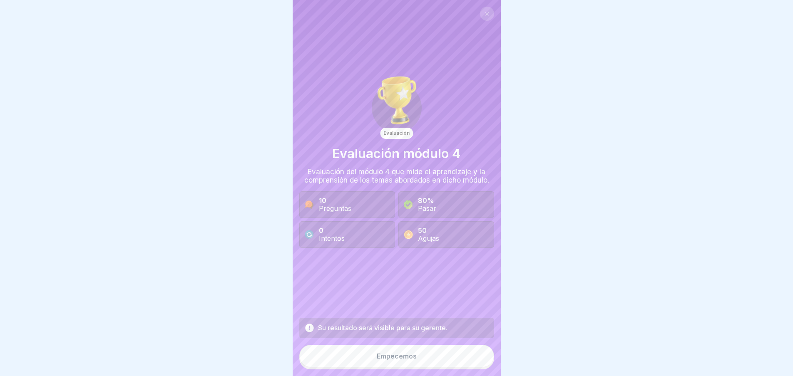 The width and height of the screenshot is (793, 376). Describe the element at coordinates (323, 201) in the screenshot. I see `font: 10` at that location.